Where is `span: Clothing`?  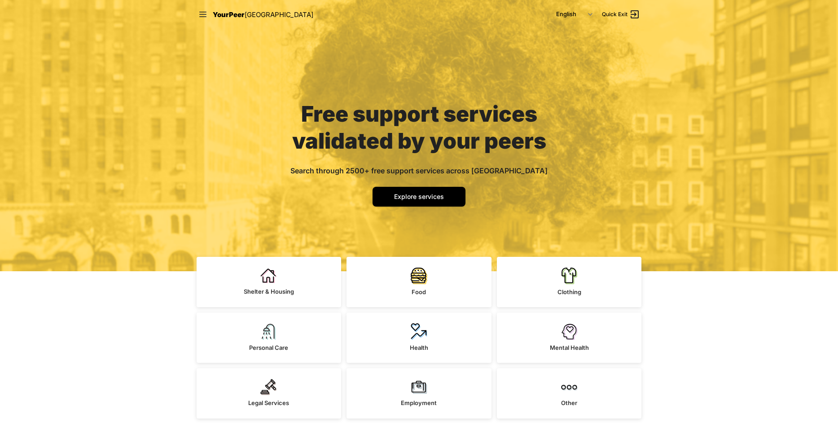
span: Clothing is located at coordinates (569, 292).